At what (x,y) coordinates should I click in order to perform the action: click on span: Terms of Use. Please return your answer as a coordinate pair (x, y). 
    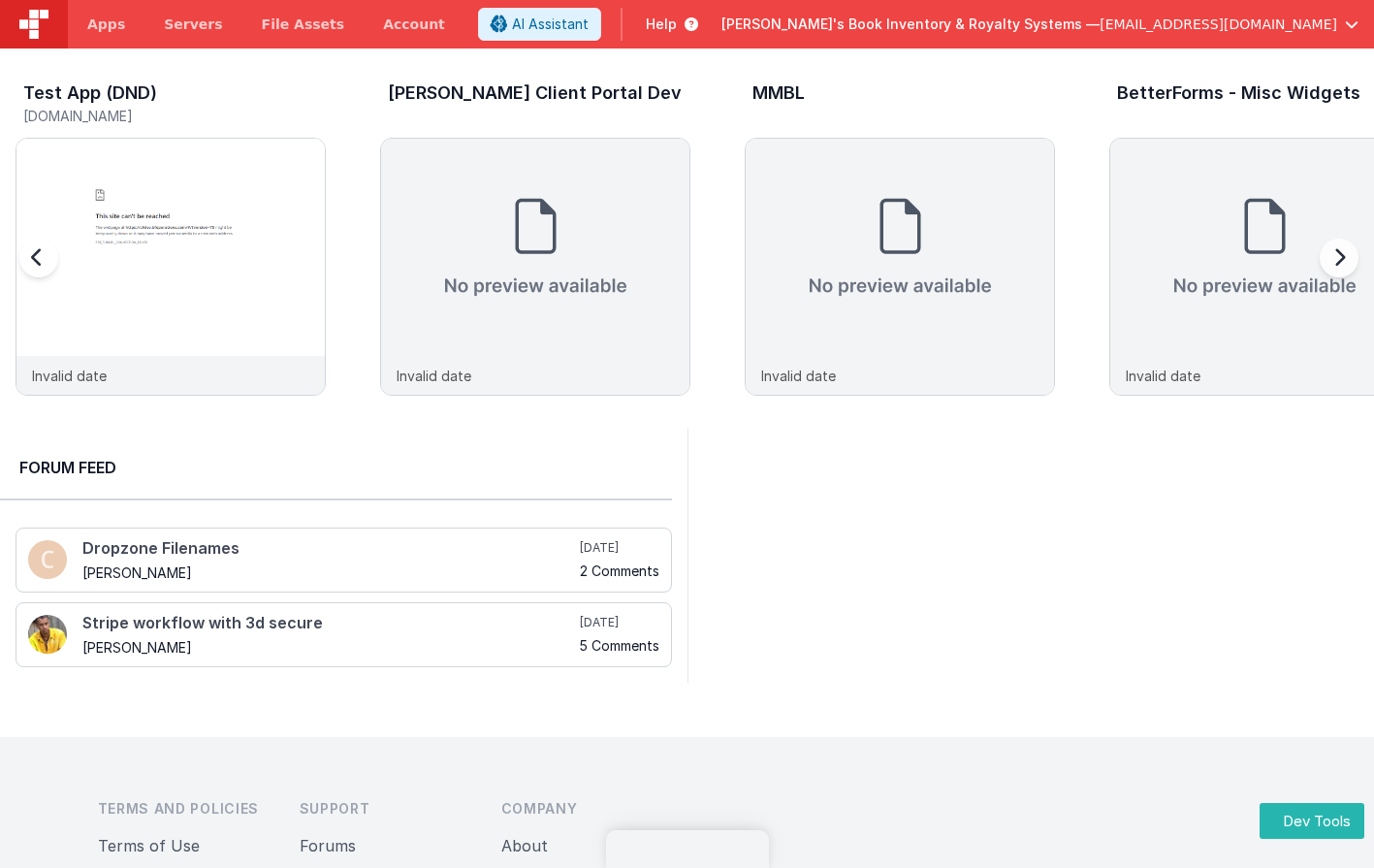
    Looking at the image, I should click on (148, 845).